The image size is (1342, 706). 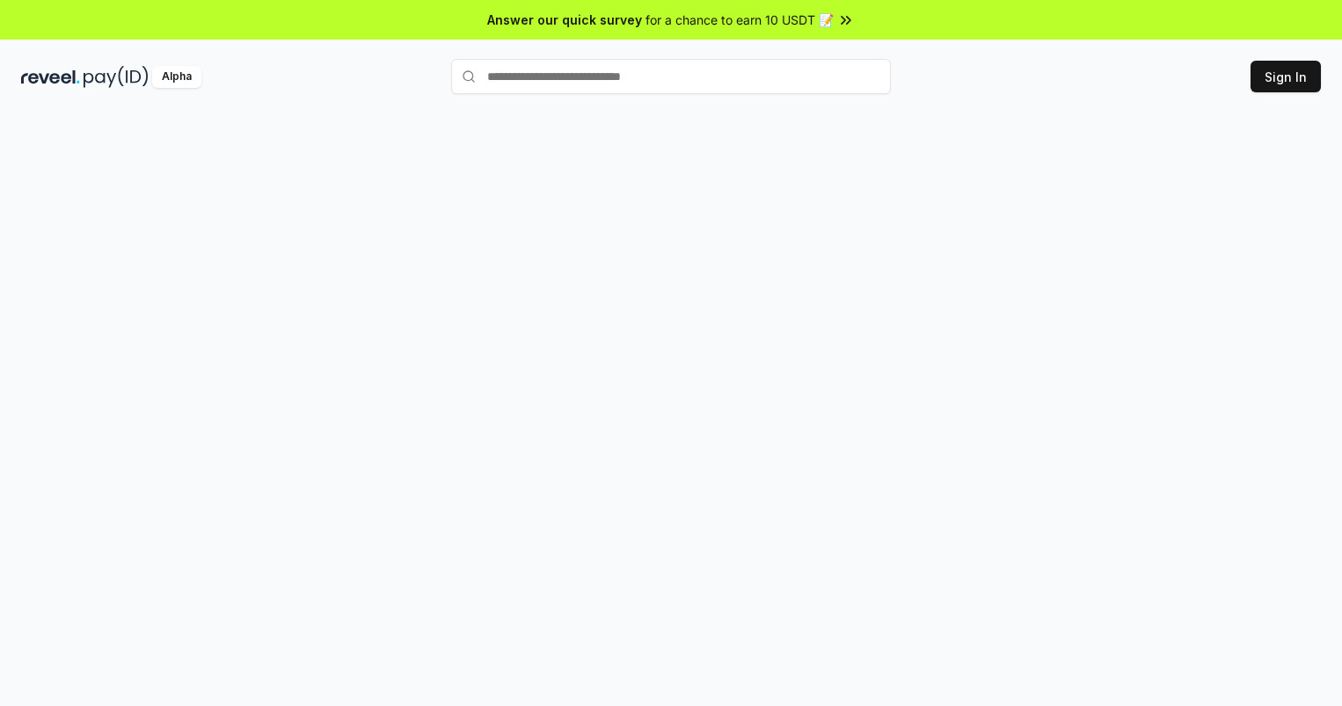 I want to click on div: Alpha, so click(x=177, y=77).